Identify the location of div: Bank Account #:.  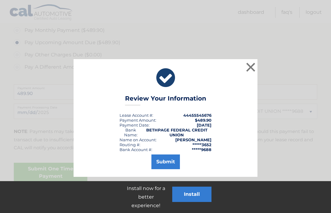
(136, 149).